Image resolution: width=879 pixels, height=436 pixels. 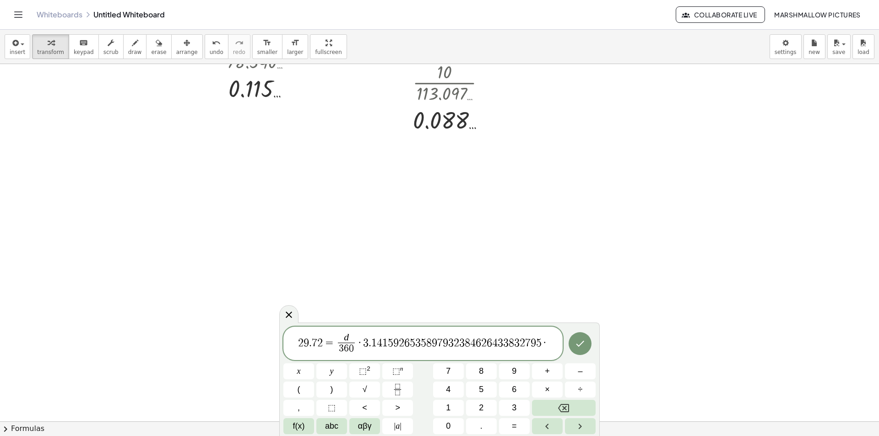 I want to click on button: Greater than, so click(x=397, y=408).